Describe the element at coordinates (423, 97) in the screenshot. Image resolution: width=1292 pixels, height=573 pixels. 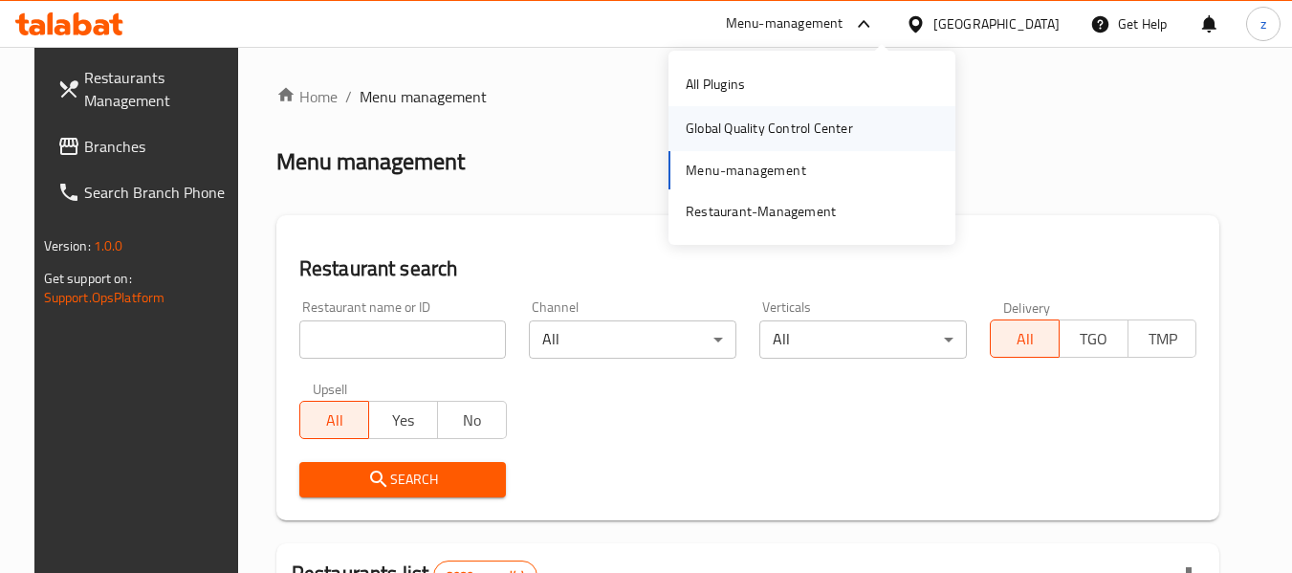
I see `span: Menu management` at that location.